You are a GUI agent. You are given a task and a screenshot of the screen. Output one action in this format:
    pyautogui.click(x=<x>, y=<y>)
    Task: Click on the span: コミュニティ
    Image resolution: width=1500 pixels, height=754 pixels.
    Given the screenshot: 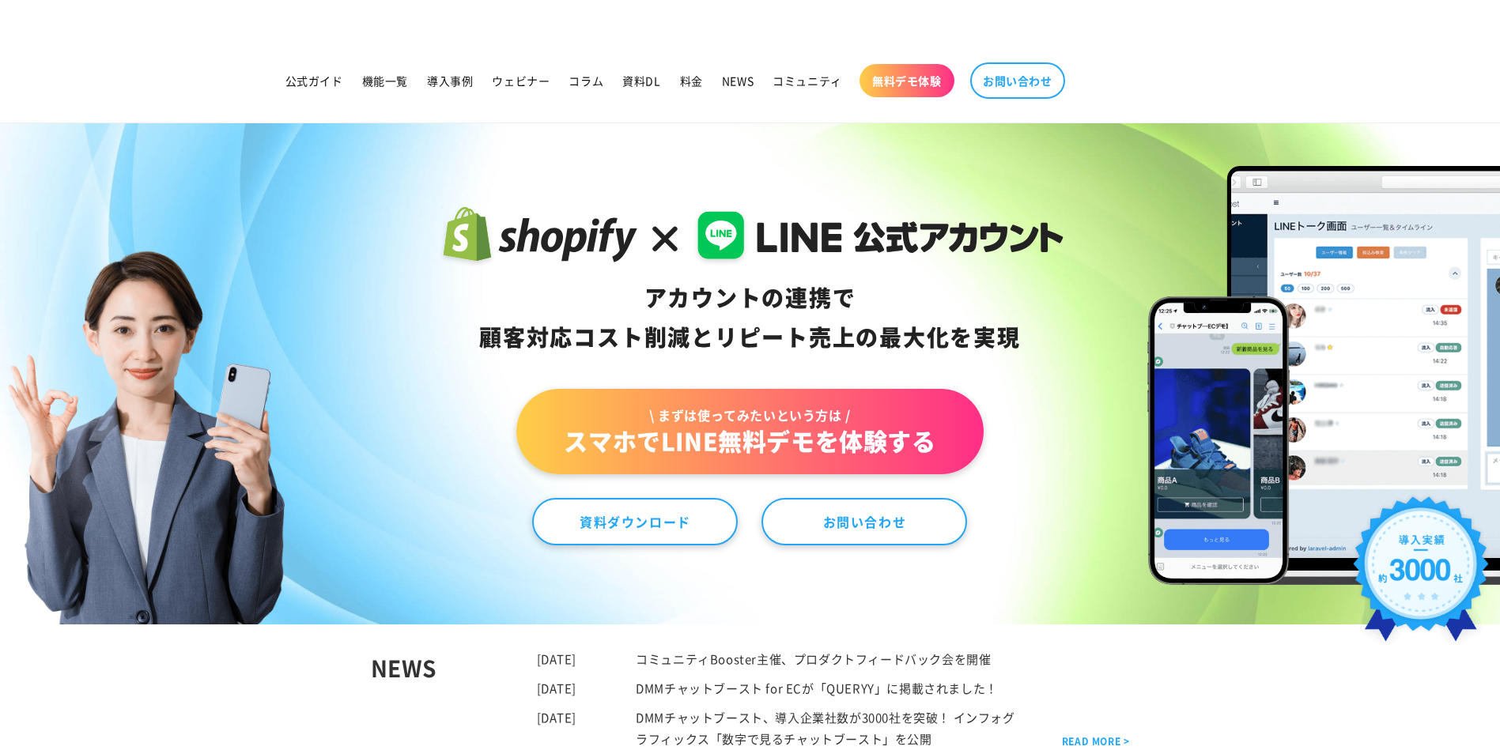 What is the action you would take?
    pyautogui.click(x=807, y=81)
    